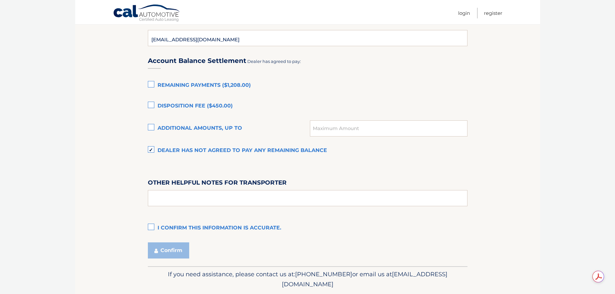 This screenshot has height=294, width=615. I want to click on label: Remaining Payments ($1,208.00), so click(308, 86).